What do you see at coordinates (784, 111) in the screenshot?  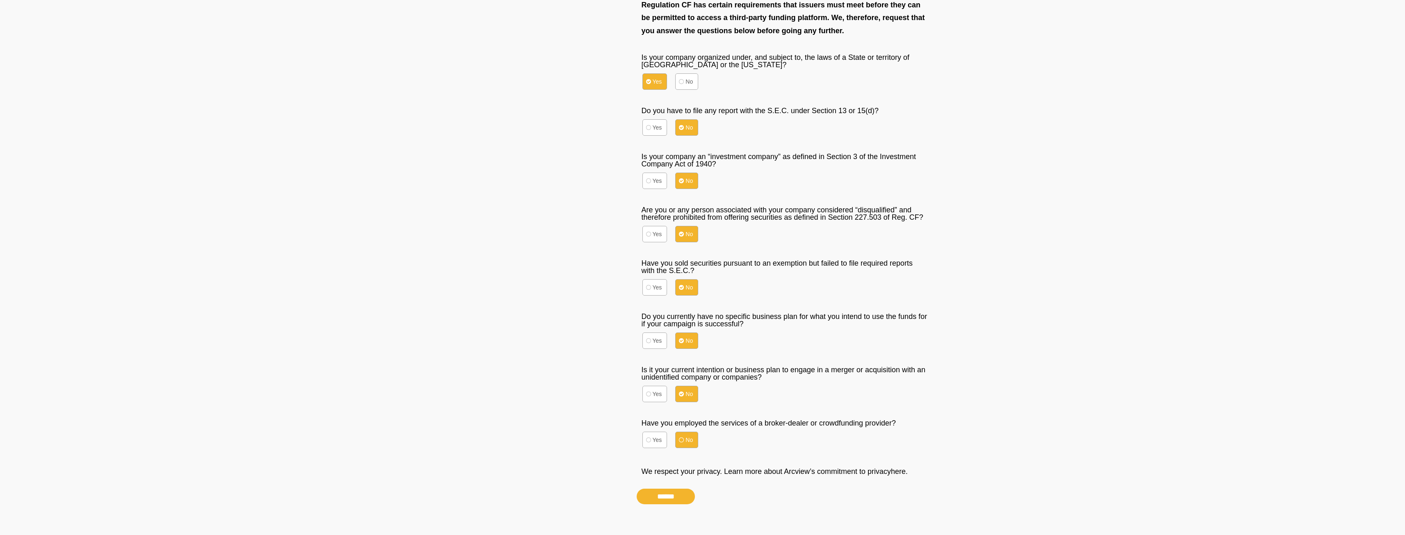 I see `label: Do you have to file any report with the S.E.C. under Section 13 or 15(d)?` at bounding box center [784, 111].